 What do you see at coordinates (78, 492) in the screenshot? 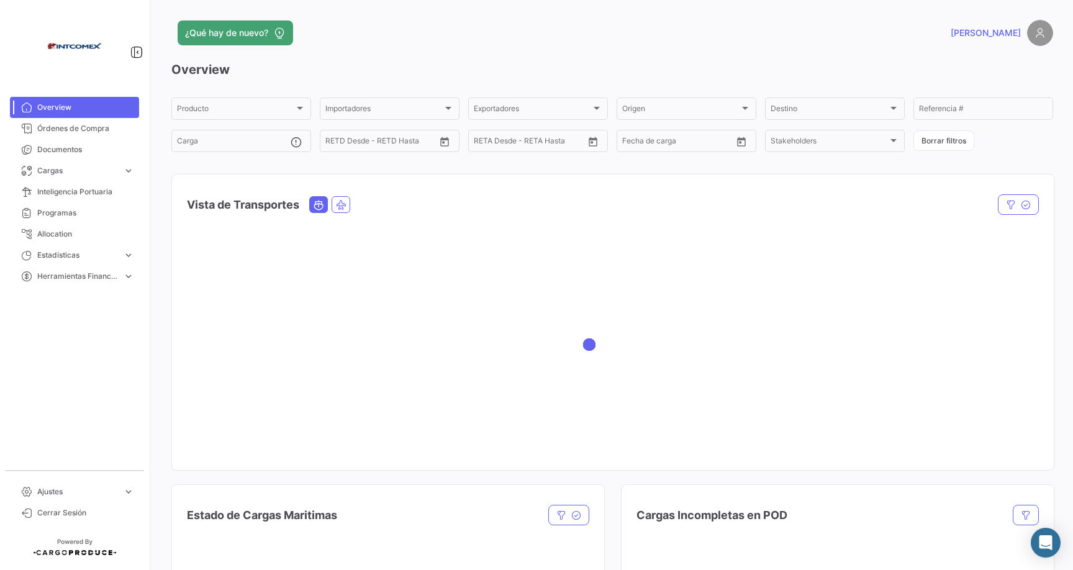
I see `span: Ajustes` at bounding box center [78, 492].